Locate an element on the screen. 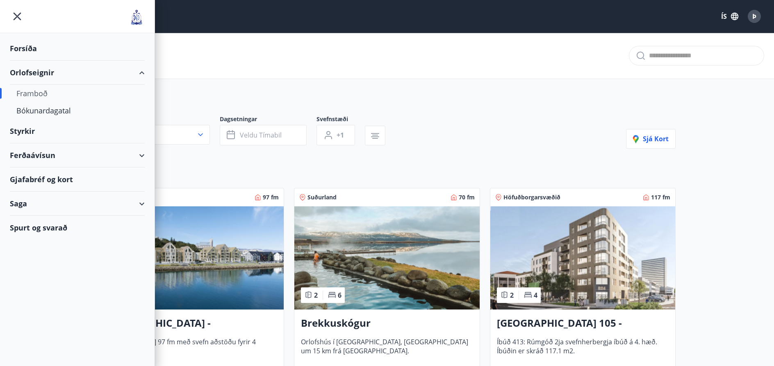 This screenshot has width=774, height=366. span: Veldu tímabil is located at coordinates (261, 135).